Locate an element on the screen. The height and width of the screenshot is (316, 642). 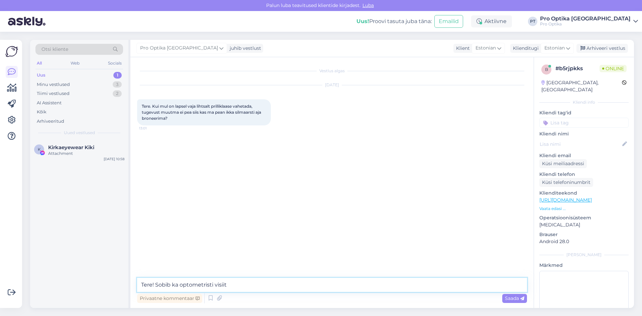
div: Arhiveeritud is located at coordinates (51, 121).